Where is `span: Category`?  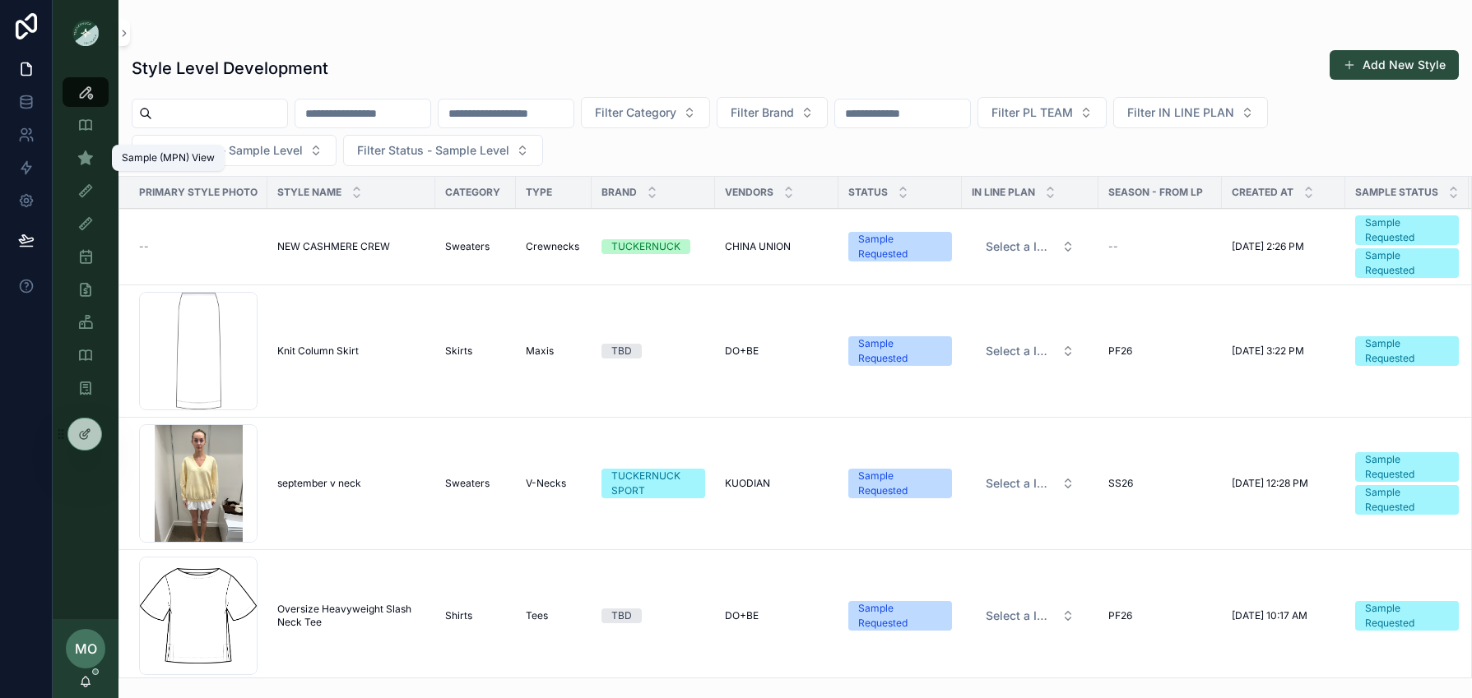
span: Category is located at coordinates (472, 192).